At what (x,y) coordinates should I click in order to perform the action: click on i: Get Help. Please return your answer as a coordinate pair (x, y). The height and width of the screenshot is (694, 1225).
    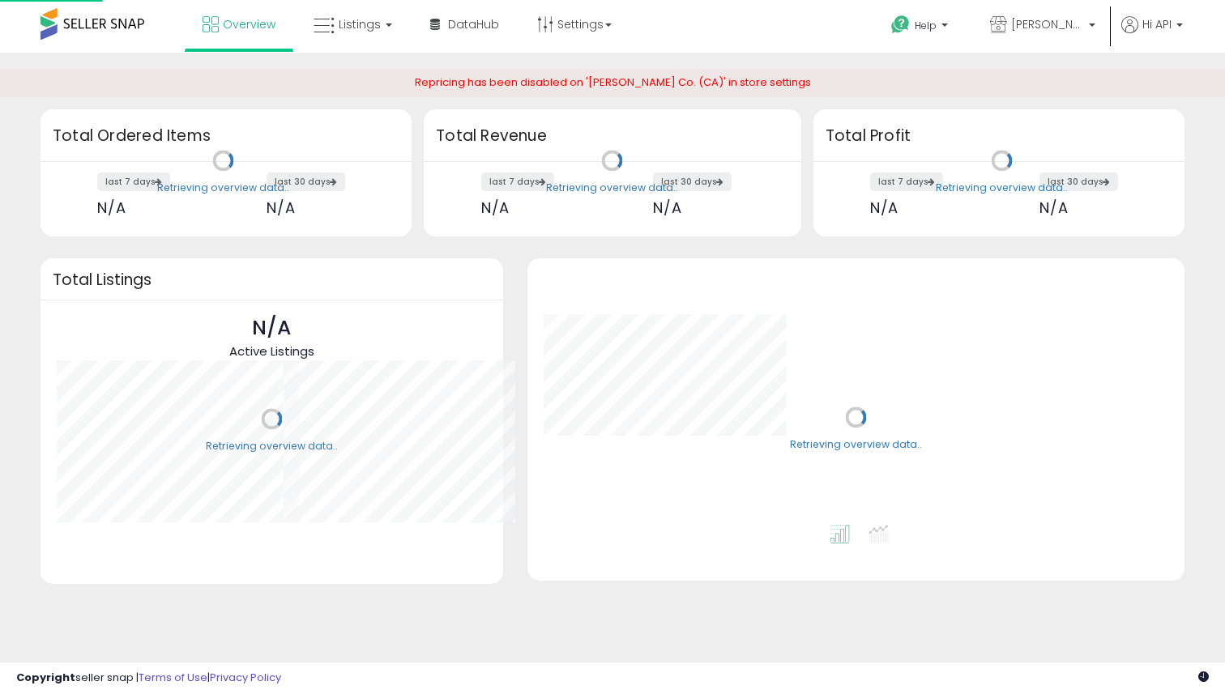
    Looking at the image, I should click on (900, 24).